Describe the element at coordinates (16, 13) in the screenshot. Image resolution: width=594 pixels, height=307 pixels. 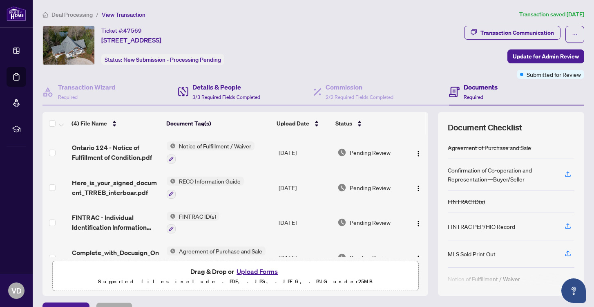
I see `img: logo` at that location.